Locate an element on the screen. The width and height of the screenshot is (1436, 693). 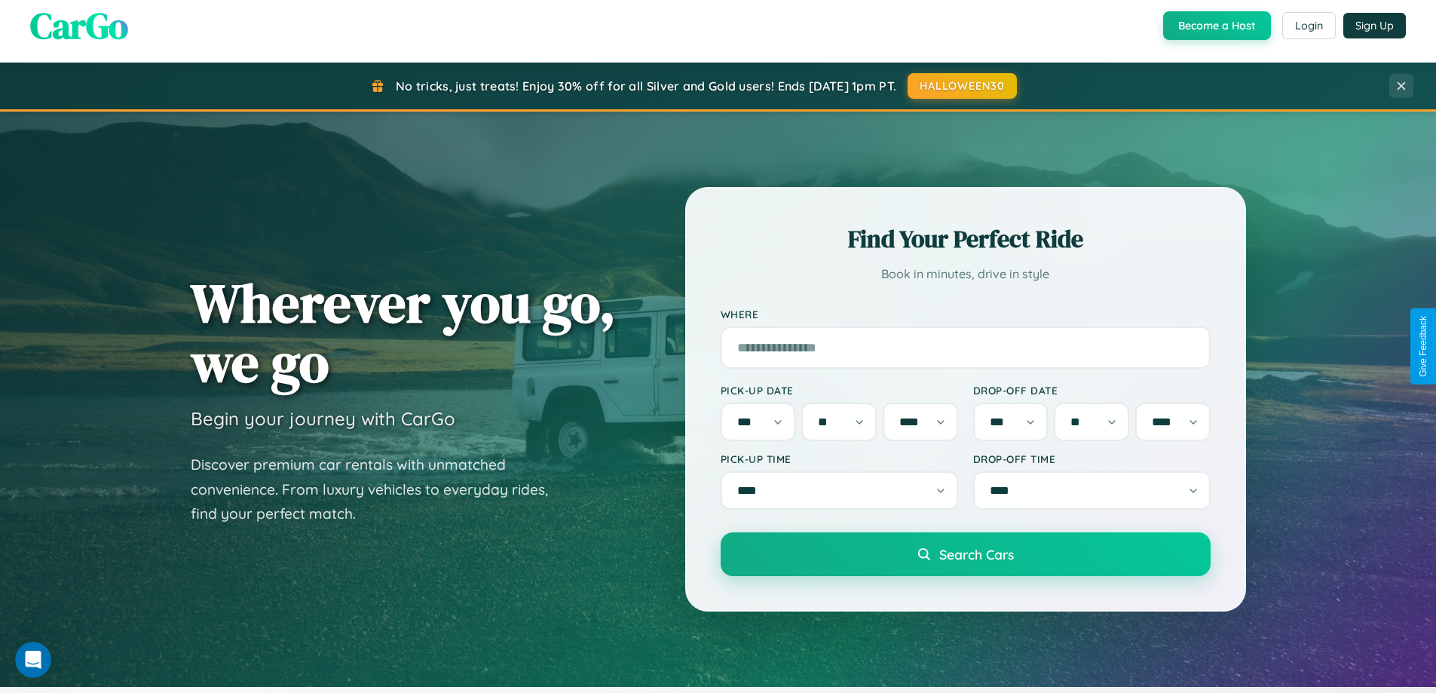
label: Drop-off Date is located at coordinates (1092, 390).